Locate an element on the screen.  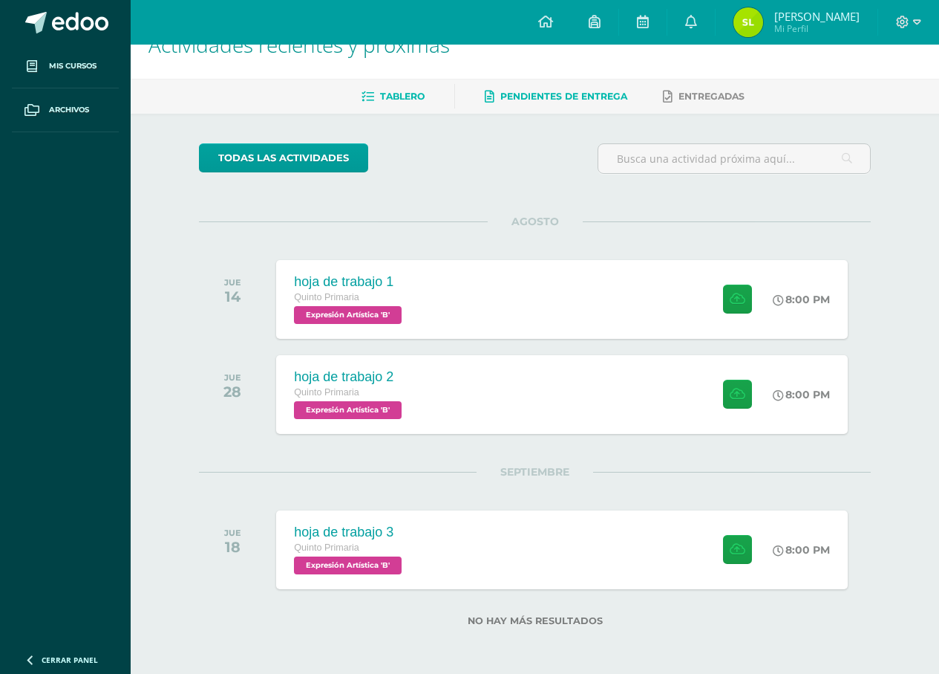
label: No hay más resultados is located at coordinates (535, 620).